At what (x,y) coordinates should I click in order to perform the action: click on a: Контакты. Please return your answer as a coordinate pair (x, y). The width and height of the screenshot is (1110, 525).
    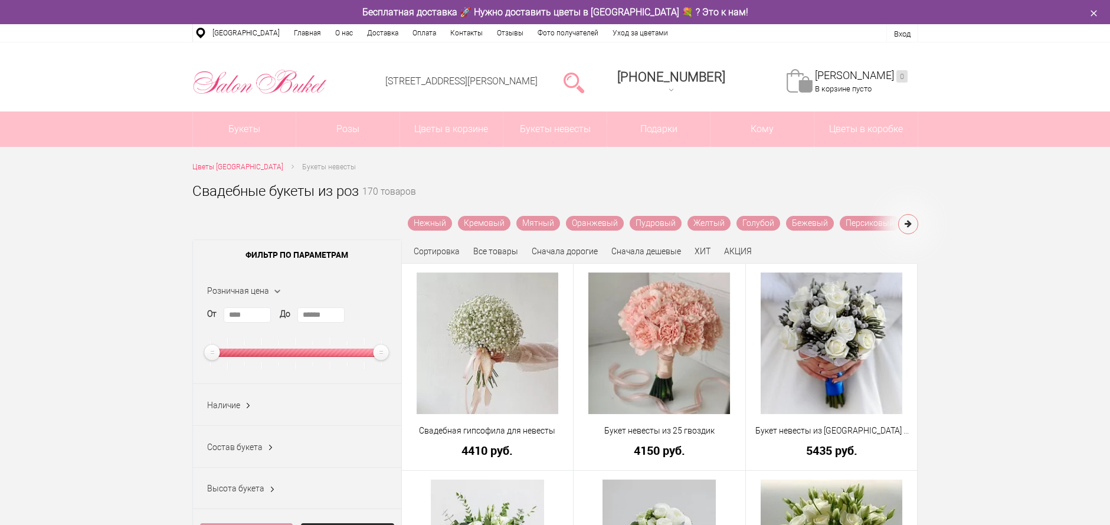
    Looking at the image, I should click on (466, 33).